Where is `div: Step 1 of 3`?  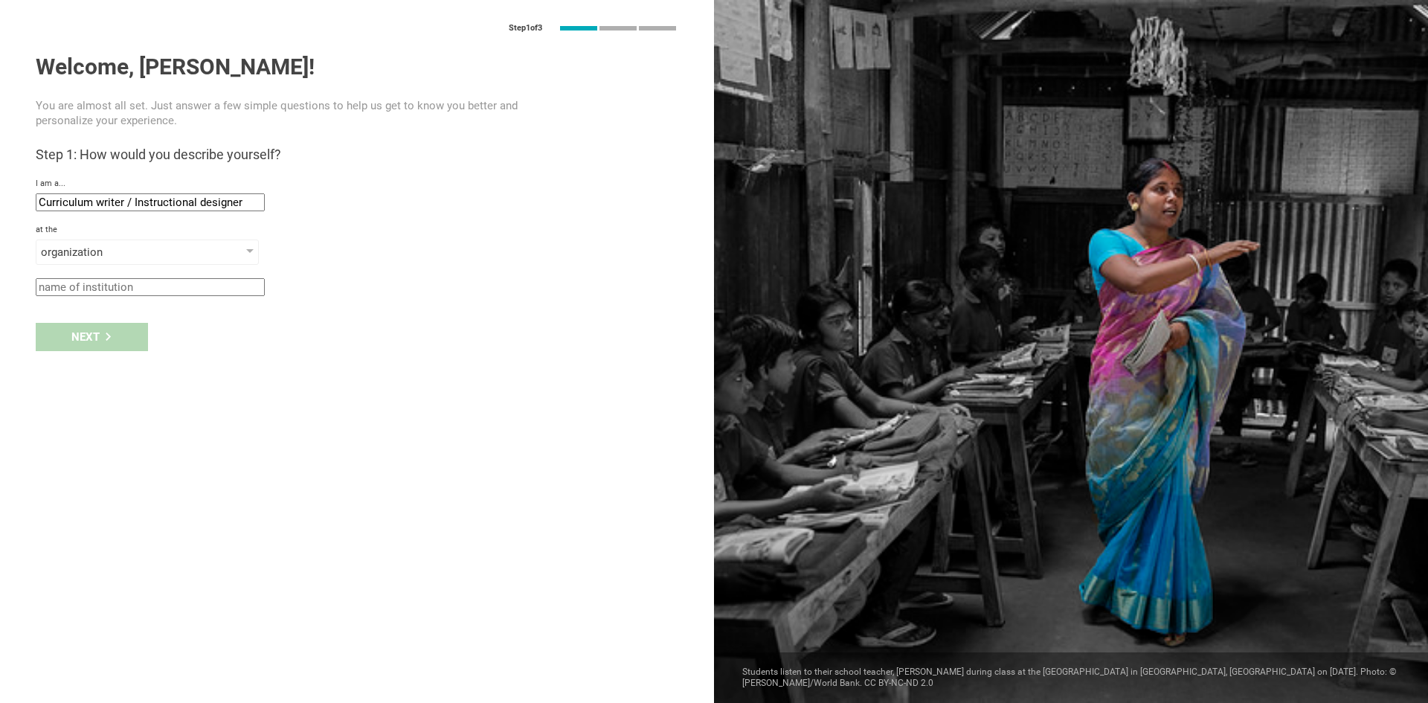
div: Step 1 of 3 is located at coordinates (525, 28).